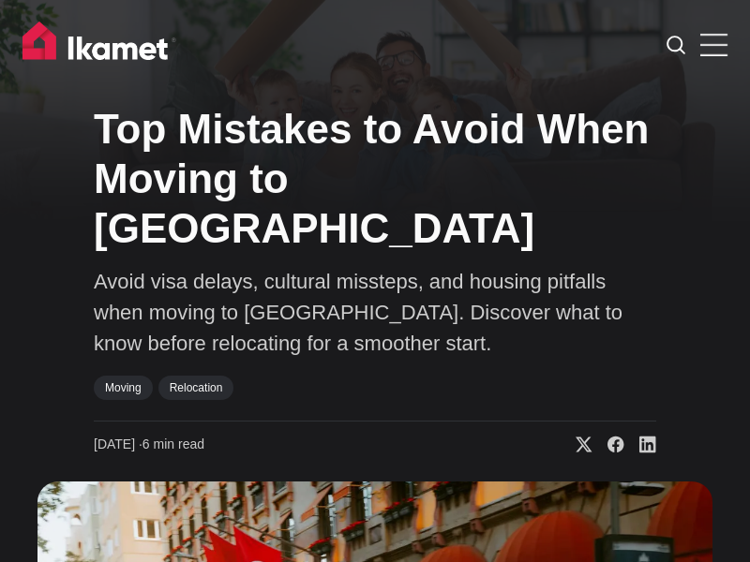 The height and width of the screenshot is (562, 750). Describe the element at coordinates (123, 388) in the screenshot. I see `a: Moving` at that location.